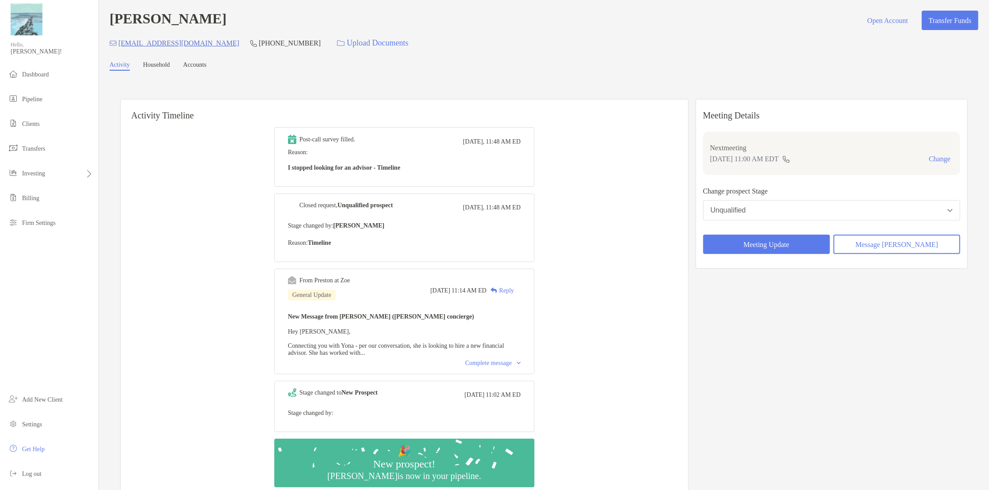 This screenshot has height=490, width=989. I want to click on img: transfers icon, so click(13, 148).